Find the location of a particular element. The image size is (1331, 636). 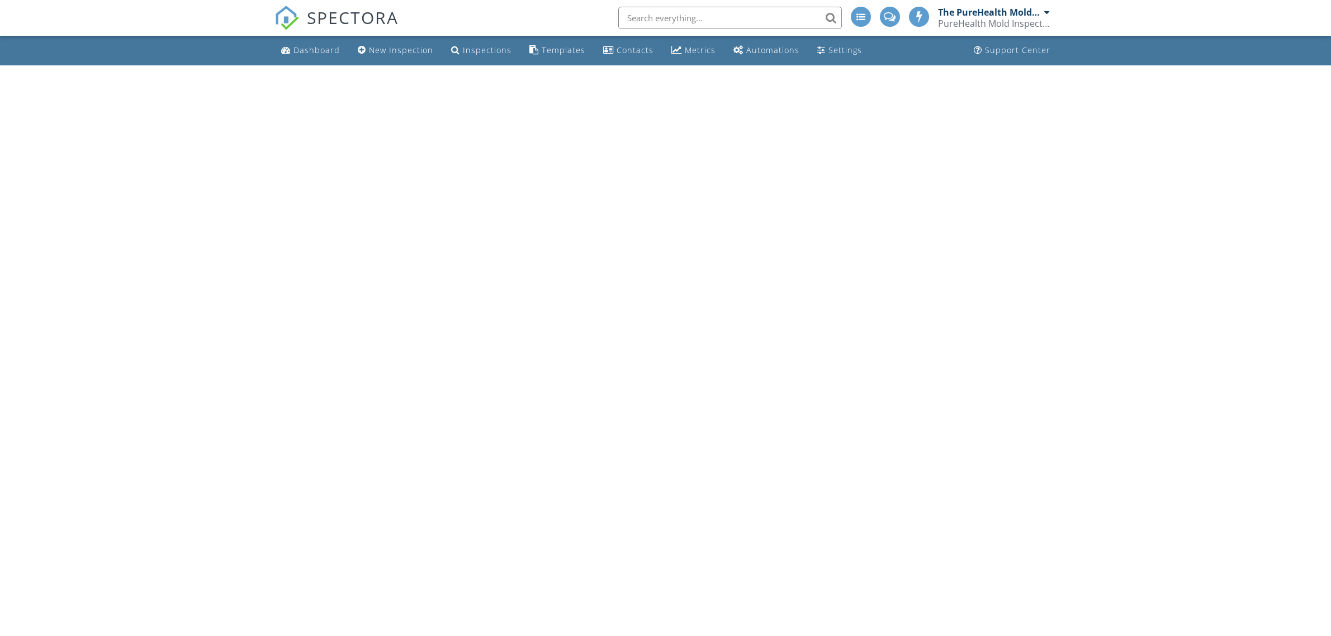

div: Contacts is located at coordinates (635, 50).